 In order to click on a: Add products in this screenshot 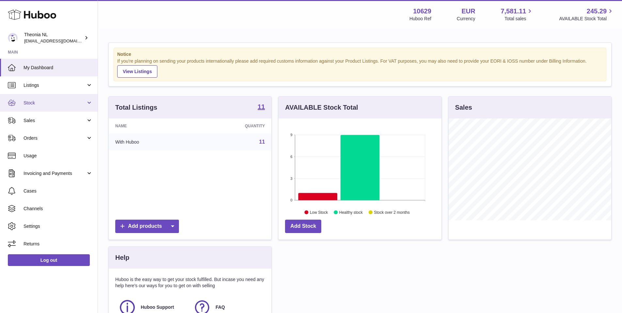, I will do `click(147, 226)`.